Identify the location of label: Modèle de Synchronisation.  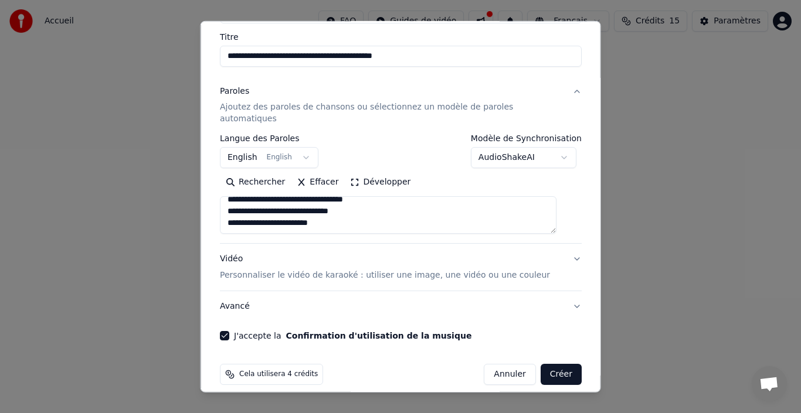
(525, 138).